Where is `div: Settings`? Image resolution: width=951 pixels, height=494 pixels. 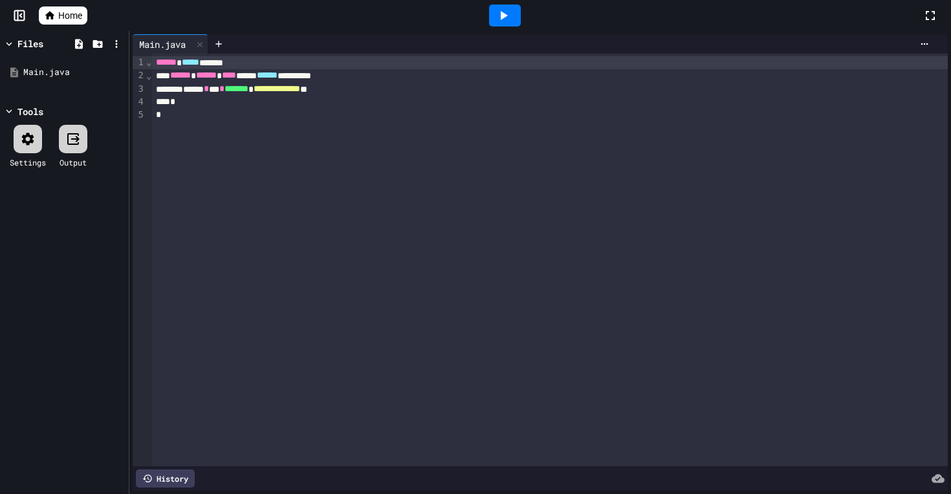
div: Settings is located at coordinates (28, 162).